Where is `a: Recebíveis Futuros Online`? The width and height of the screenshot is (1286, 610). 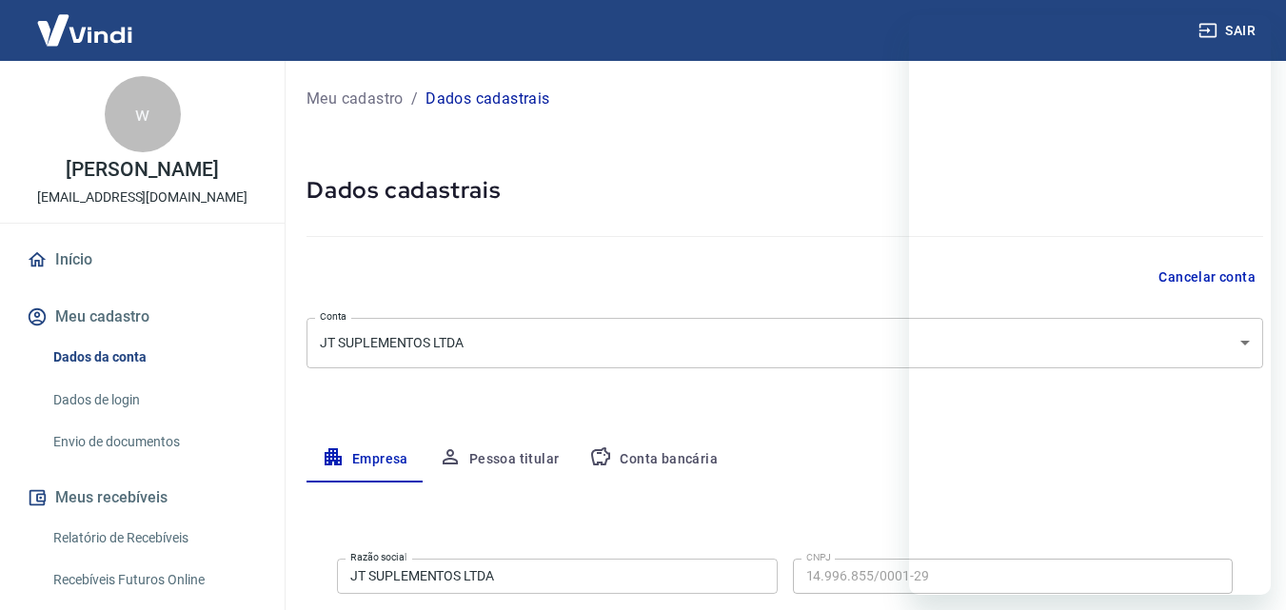
a: Recebíveis Futuros Online is located at coordinates (153, 580).